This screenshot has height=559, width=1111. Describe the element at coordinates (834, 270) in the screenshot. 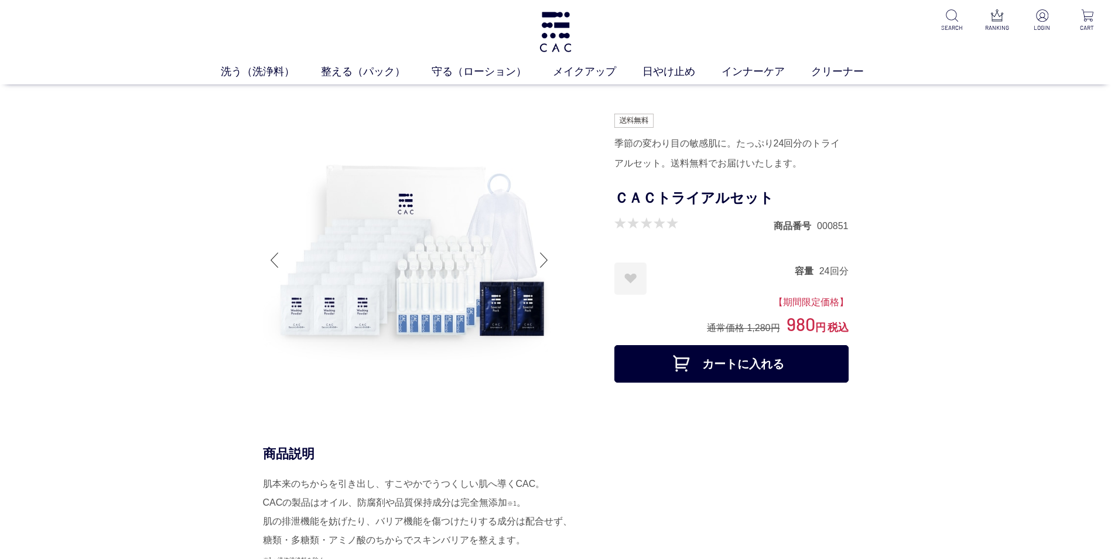

I see `dd: 24回分` at that location.